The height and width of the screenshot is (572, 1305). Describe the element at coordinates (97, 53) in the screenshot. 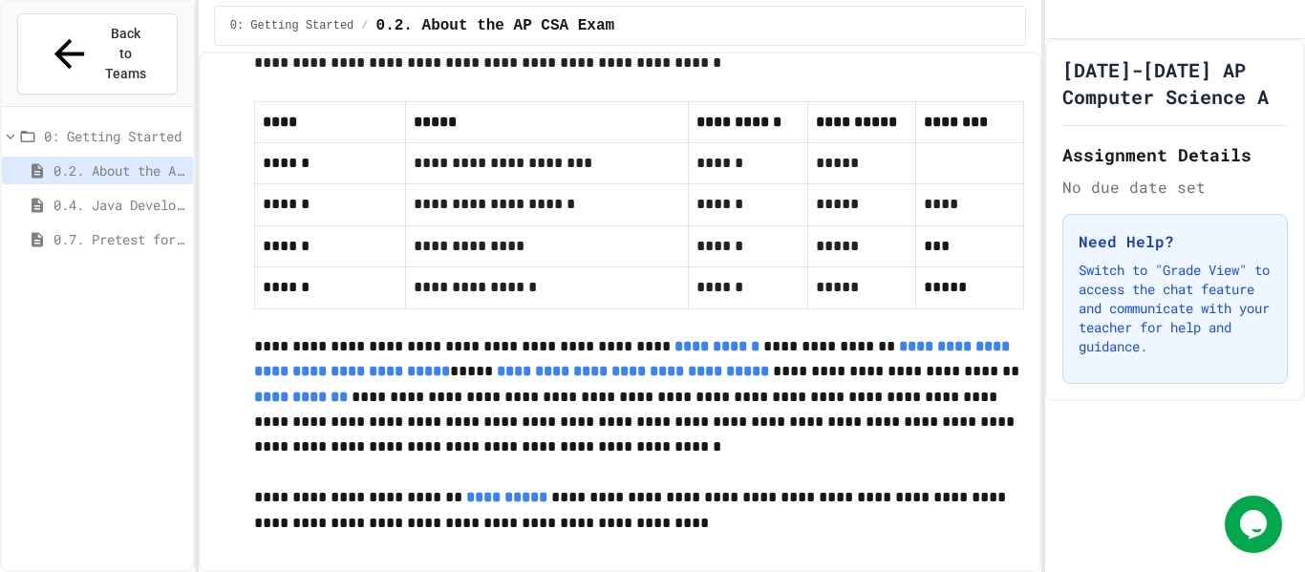

I see `button: Back to Teams` at that location.